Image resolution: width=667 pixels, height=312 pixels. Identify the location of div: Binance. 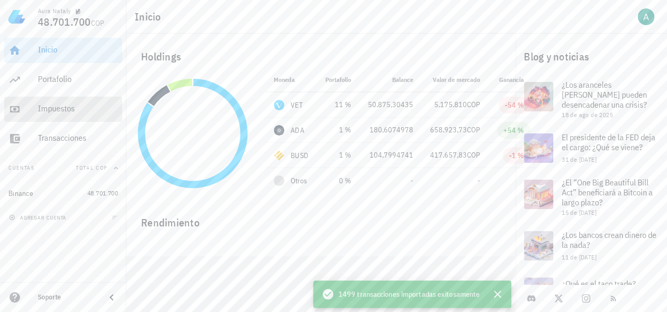
(21, 194).